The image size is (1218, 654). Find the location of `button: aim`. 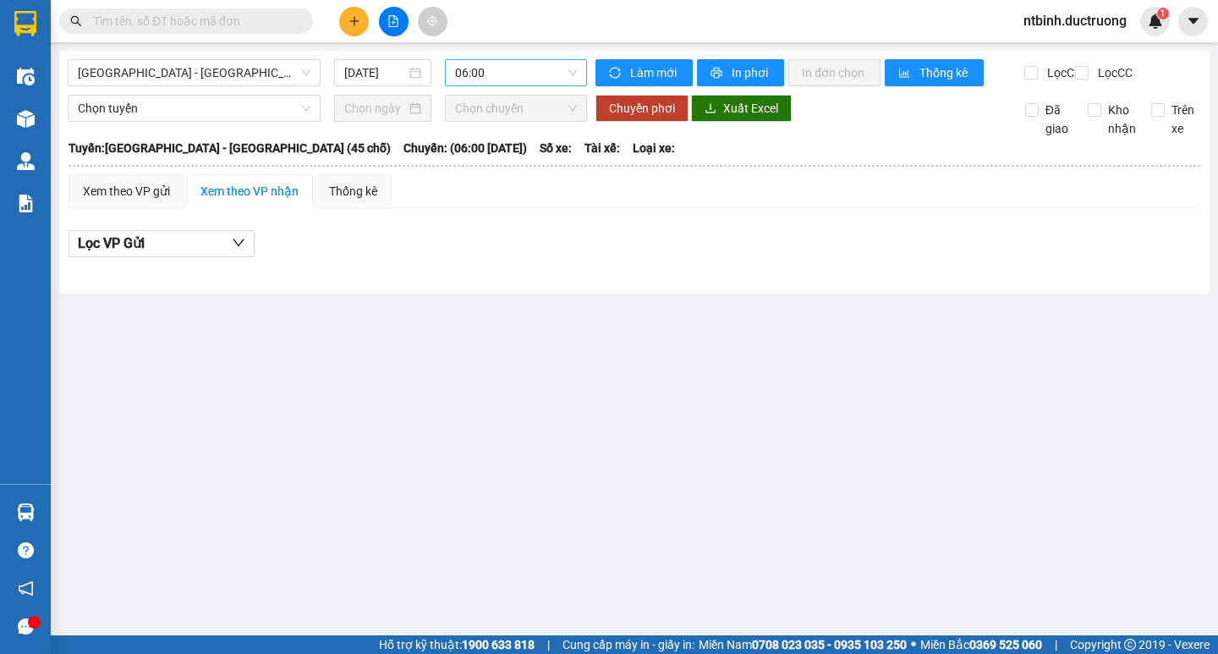

button: aim is located at coordinates (432, 21).